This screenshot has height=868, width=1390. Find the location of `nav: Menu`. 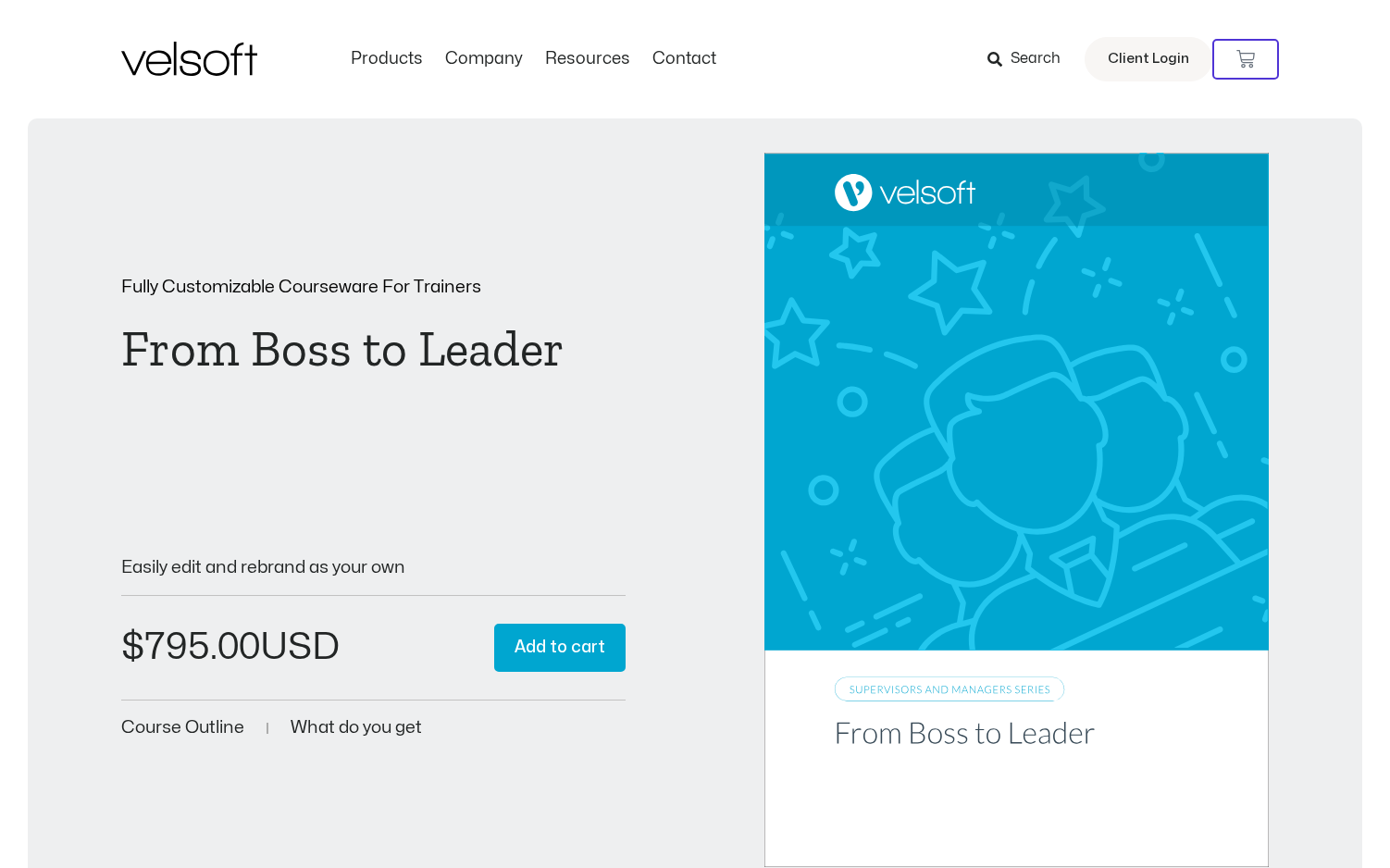

nav: Menu is located at coordinates (533, 60).